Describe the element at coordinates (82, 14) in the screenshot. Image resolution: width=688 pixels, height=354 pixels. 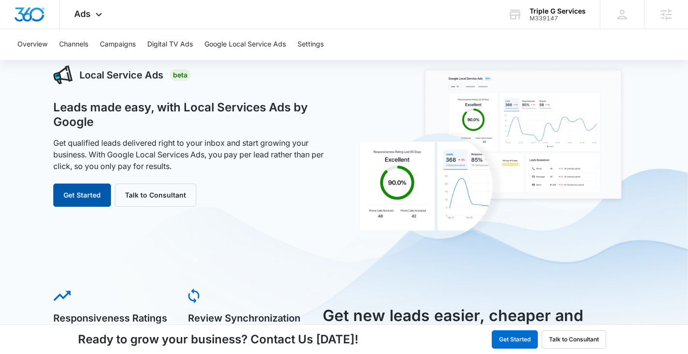
I see `span: Ads` at that location.